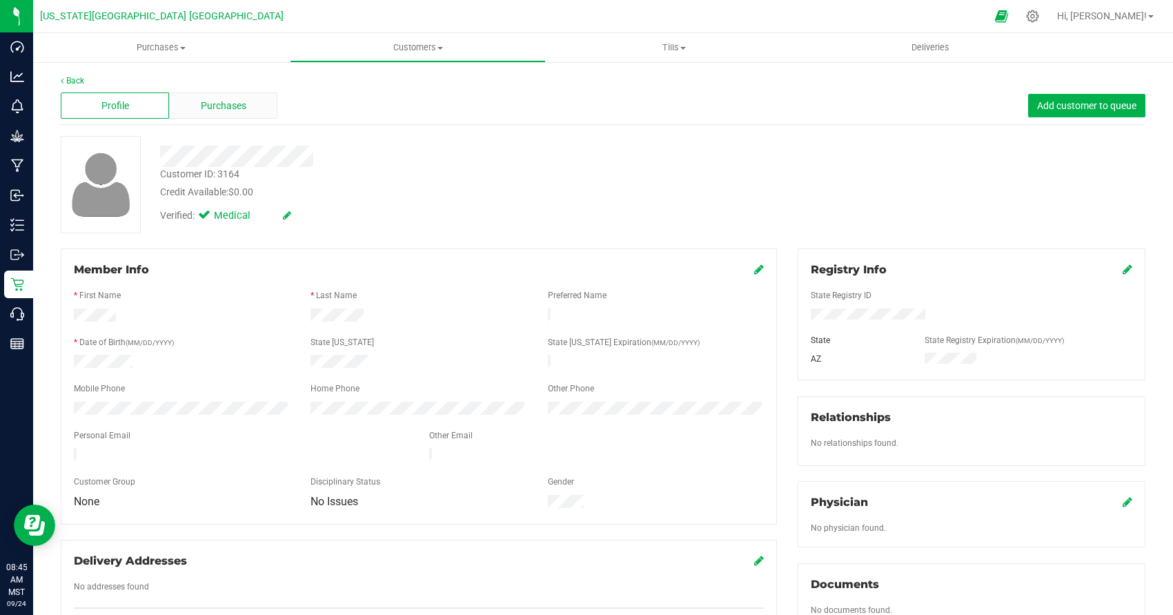 The height and width of the screenshot is (615, 1173). What do you see at coordinates (17, 580) in the screenshot?
I see `p: 08:45 AM MST` at bounding box center [17, 580].